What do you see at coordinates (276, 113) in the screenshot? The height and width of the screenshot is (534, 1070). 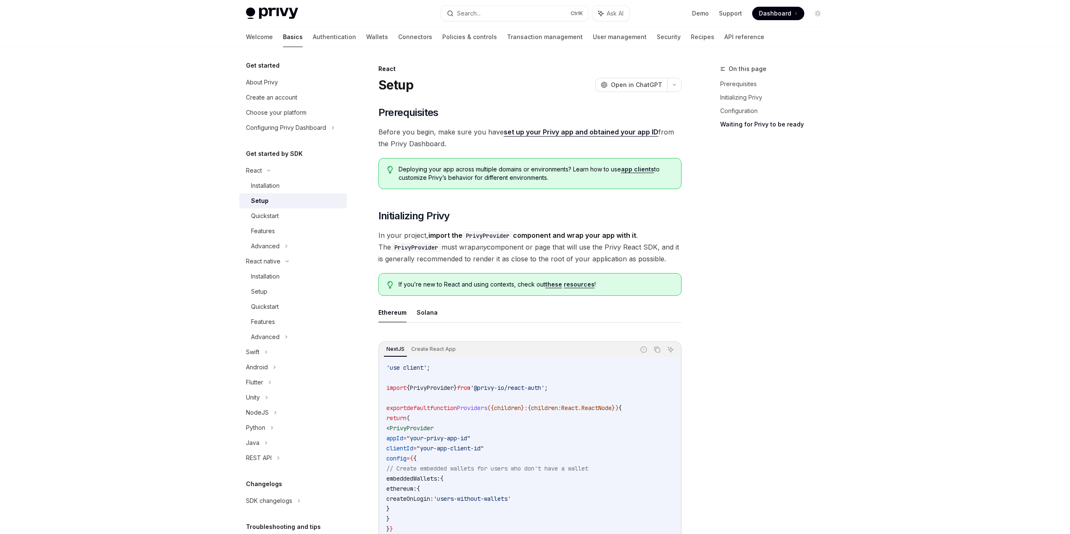 I see `div: Choose your platform` at bounding box center [276, 113].